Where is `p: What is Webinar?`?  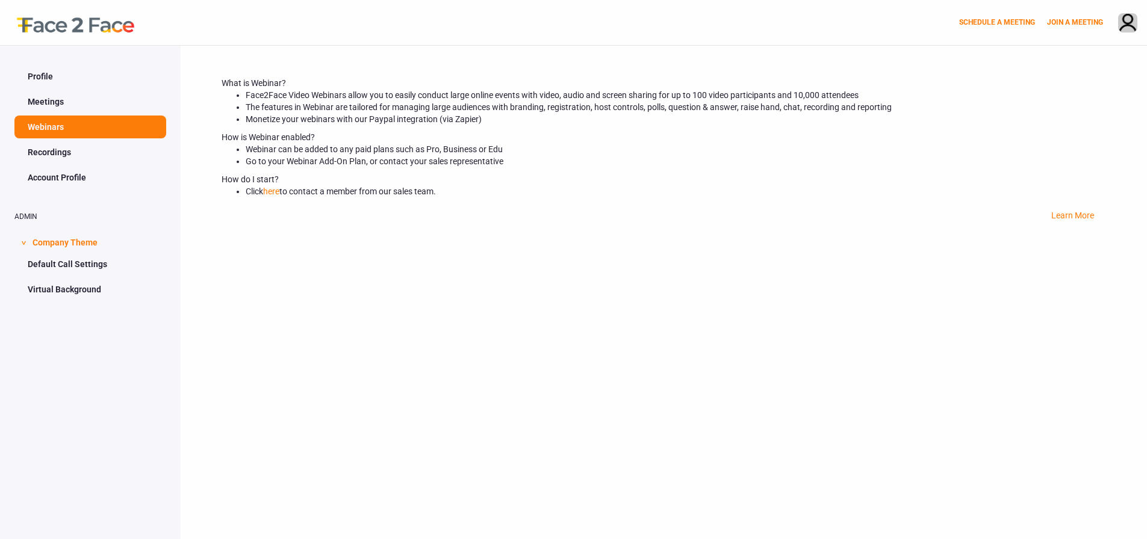
p: What is Webinar? is located at coordinates (663, 83).